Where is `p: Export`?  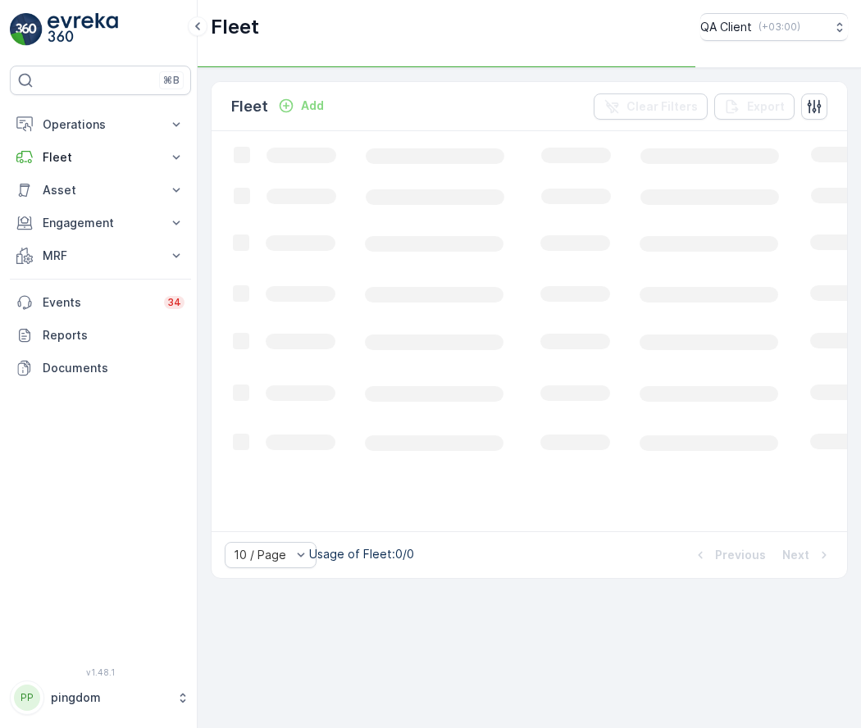
p: Export is located at coordinates (766, 107).